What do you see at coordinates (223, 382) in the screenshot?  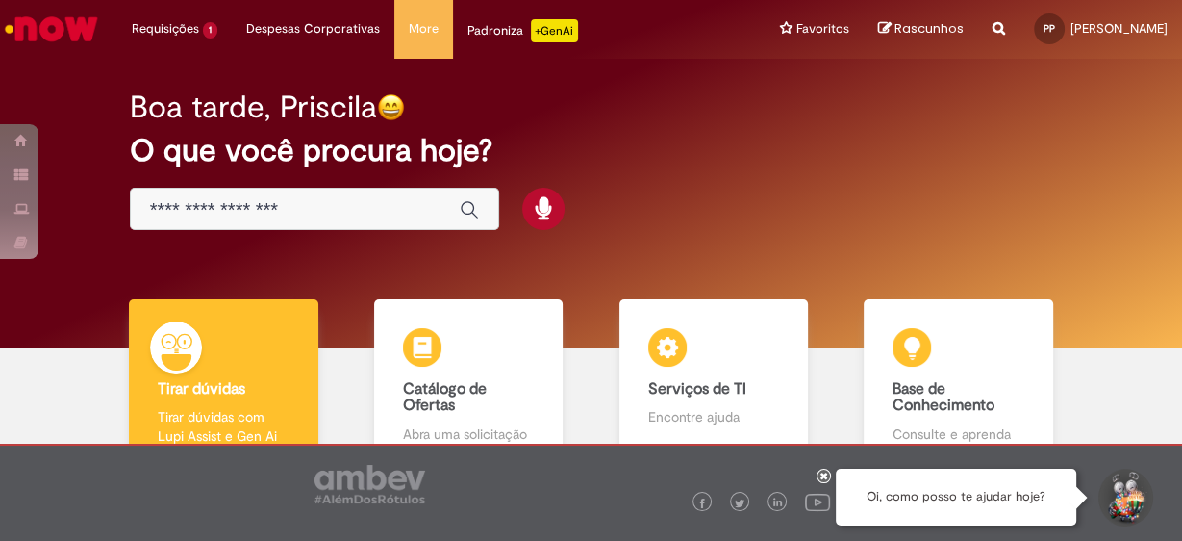 I see `a: Tirar dúvidas Tirar dúvidas com Lupi Assist e Gen Ai` at bounding box center [223, 382].